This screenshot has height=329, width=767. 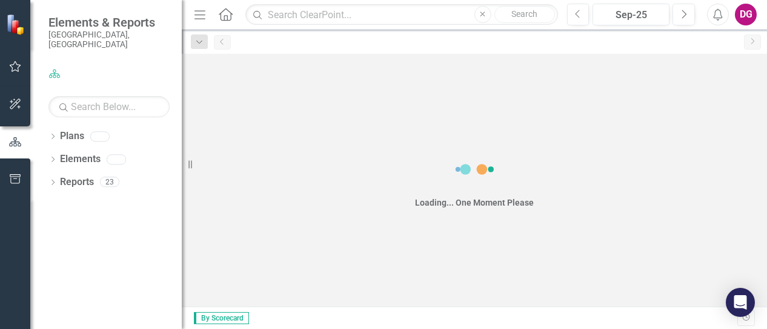 I want to click on span: Search, so click(x=524, y=14).